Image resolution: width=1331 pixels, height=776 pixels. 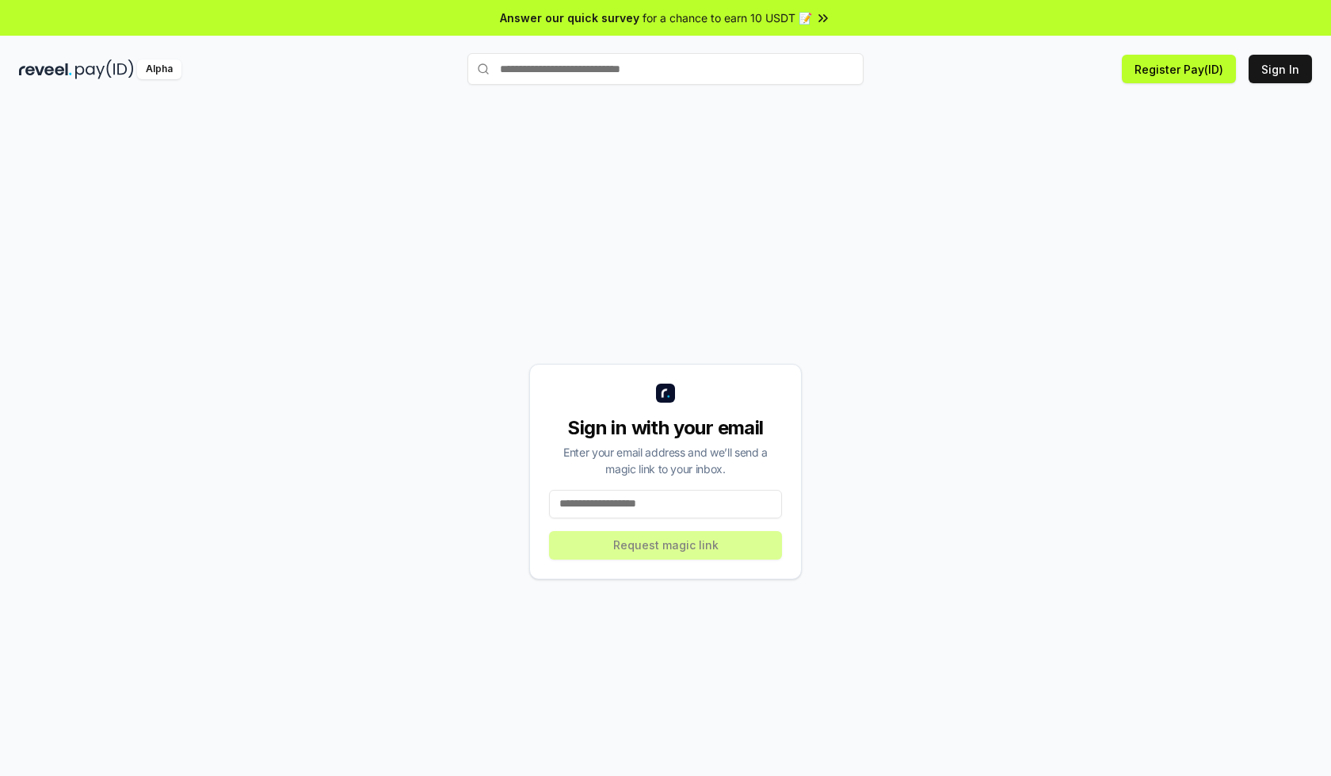 What do you see at coordinates (727, 17) in the screenshot?
I see `span: for a chance to earn 10 USDT 📝` at bounding box center [727, 17].